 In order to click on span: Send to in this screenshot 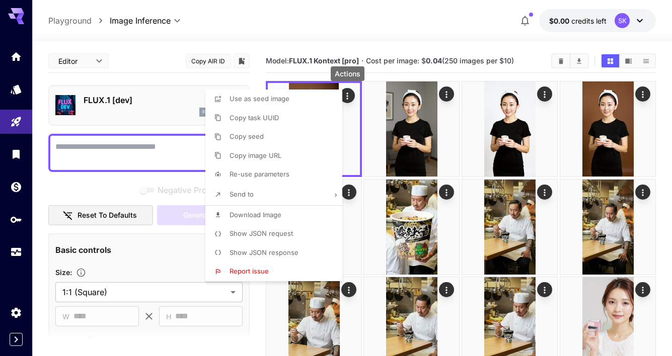, I will do `click(242, 194)`.